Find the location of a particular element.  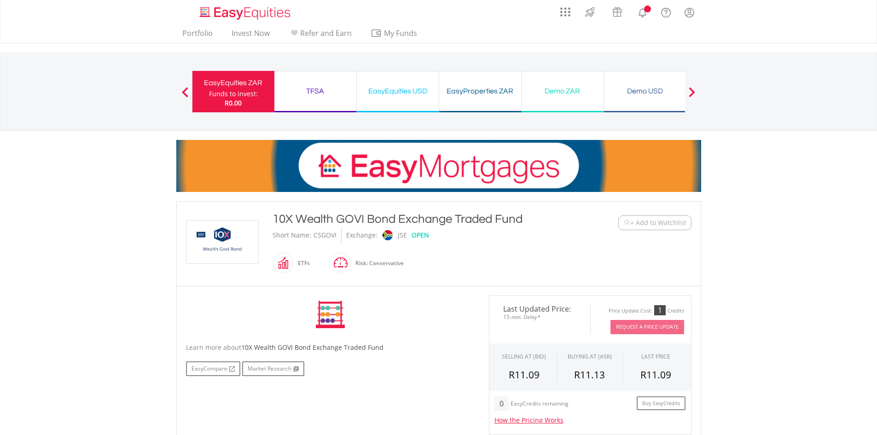

img: vouchers-v2.svg is located at coordinates (617, 12).